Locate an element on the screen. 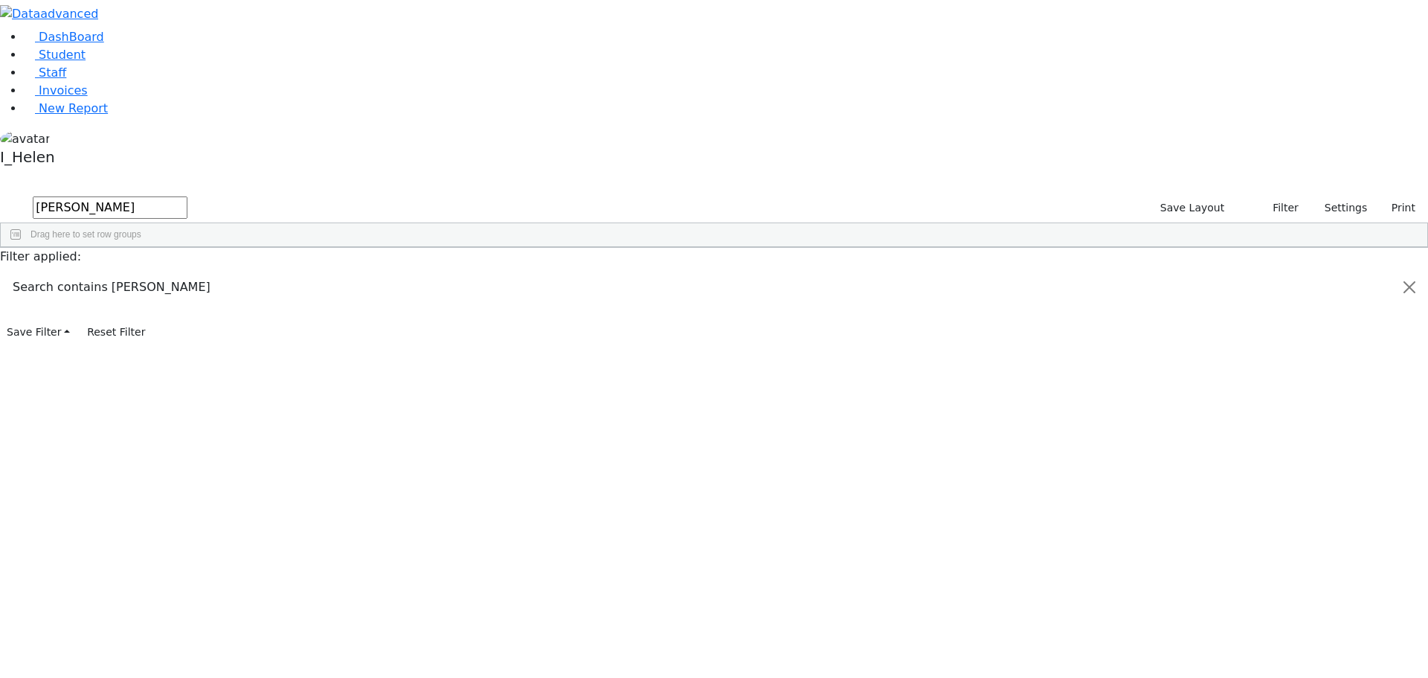  input: Search is located at coordinates (110, 208).